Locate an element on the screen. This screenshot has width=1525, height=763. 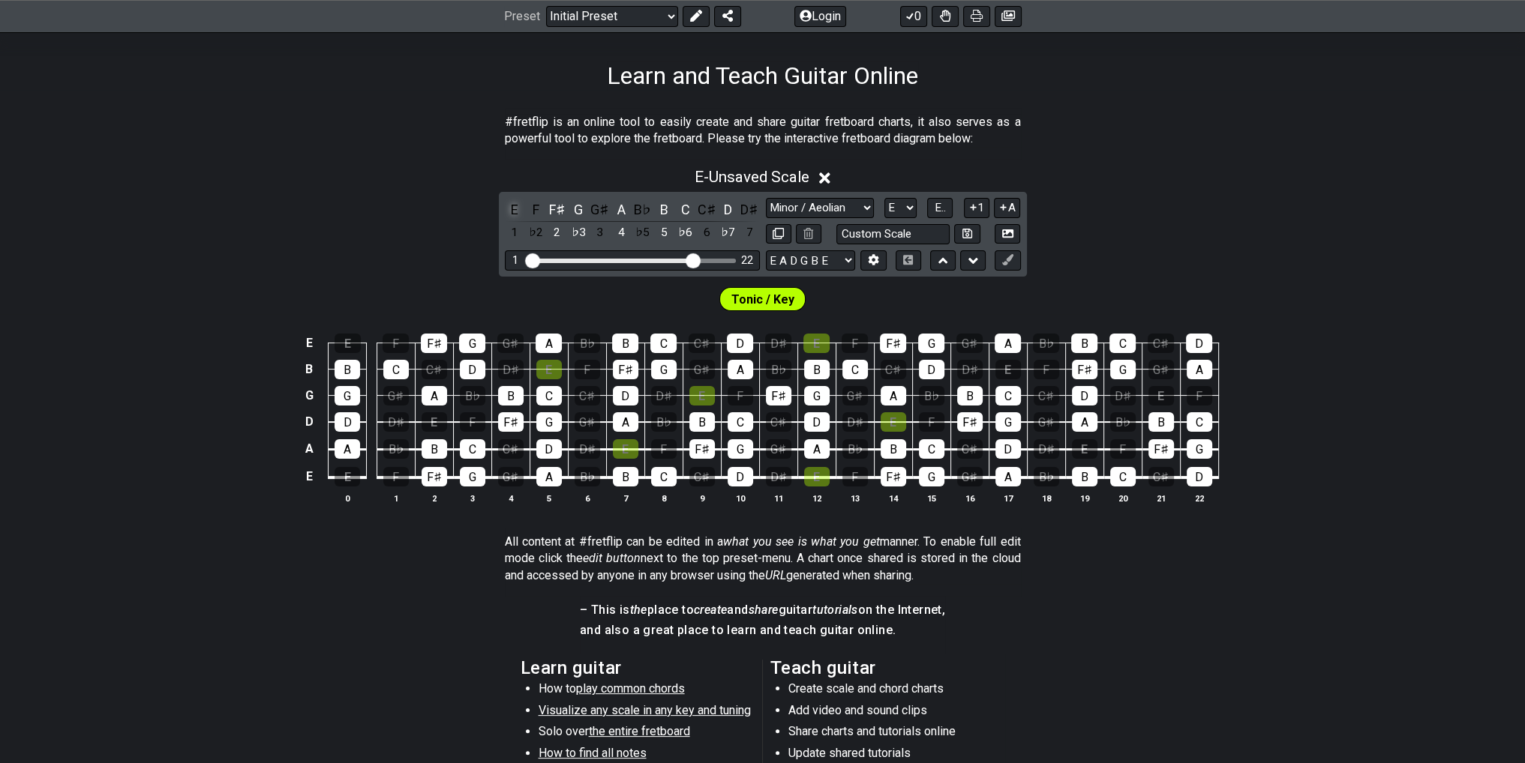
button: Share Preset is located at coordinates (727, 16).